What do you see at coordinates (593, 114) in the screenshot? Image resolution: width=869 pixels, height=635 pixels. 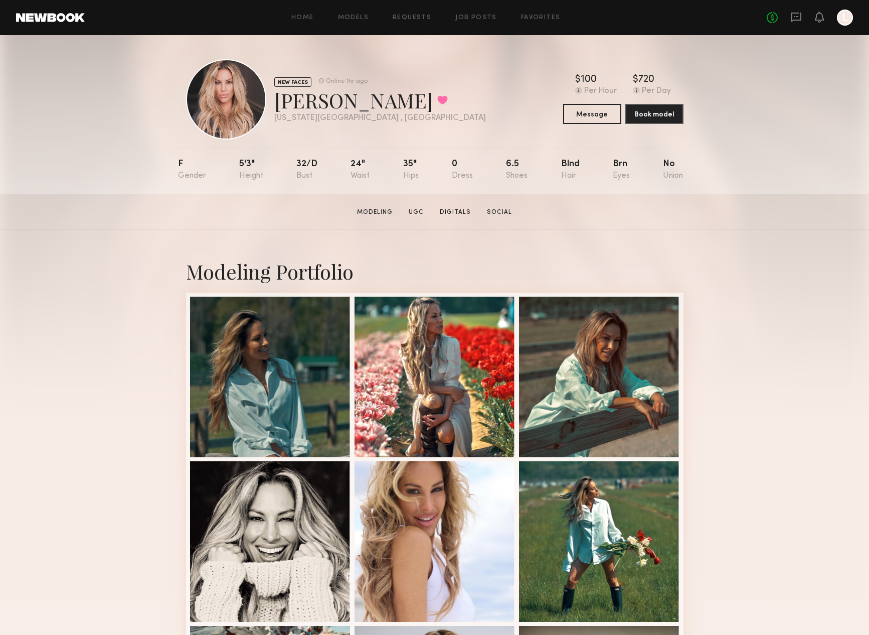 I see `button: Message` at bounding box center [593, 114].